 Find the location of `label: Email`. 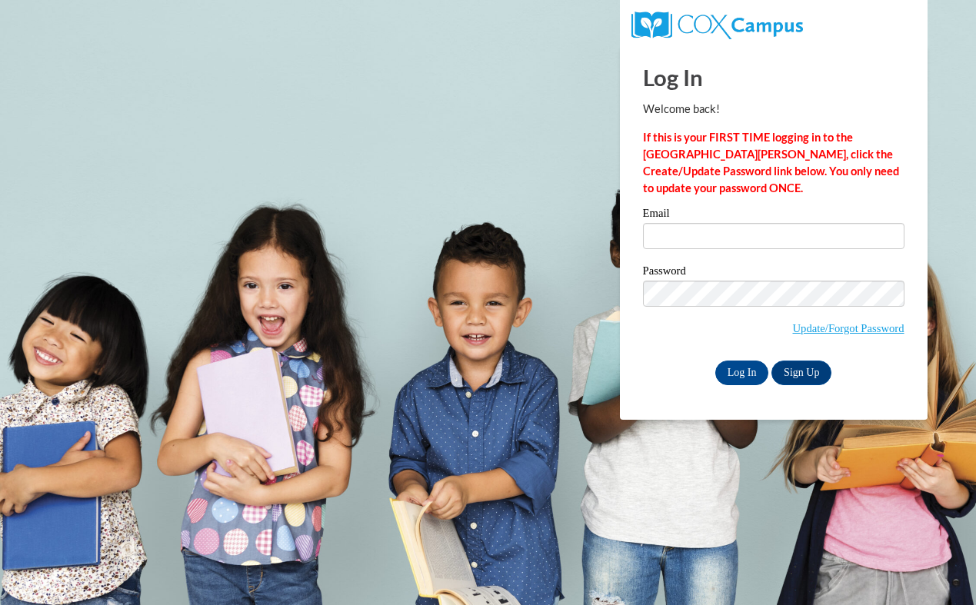

label: Email is located at coordinates (774, 215).